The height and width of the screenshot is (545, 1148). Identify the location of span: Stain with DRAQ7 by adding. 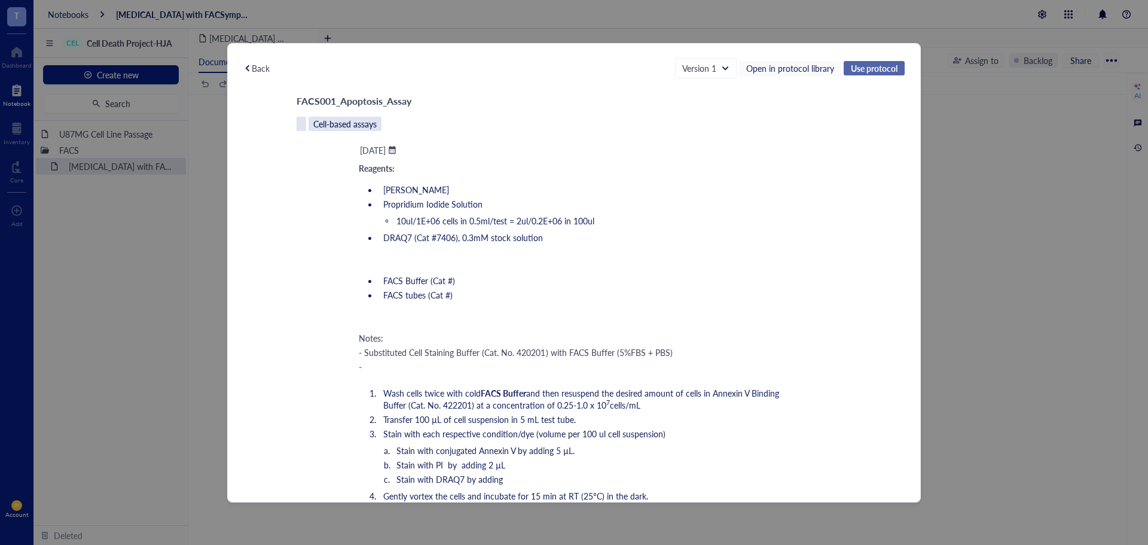
(450, 479).